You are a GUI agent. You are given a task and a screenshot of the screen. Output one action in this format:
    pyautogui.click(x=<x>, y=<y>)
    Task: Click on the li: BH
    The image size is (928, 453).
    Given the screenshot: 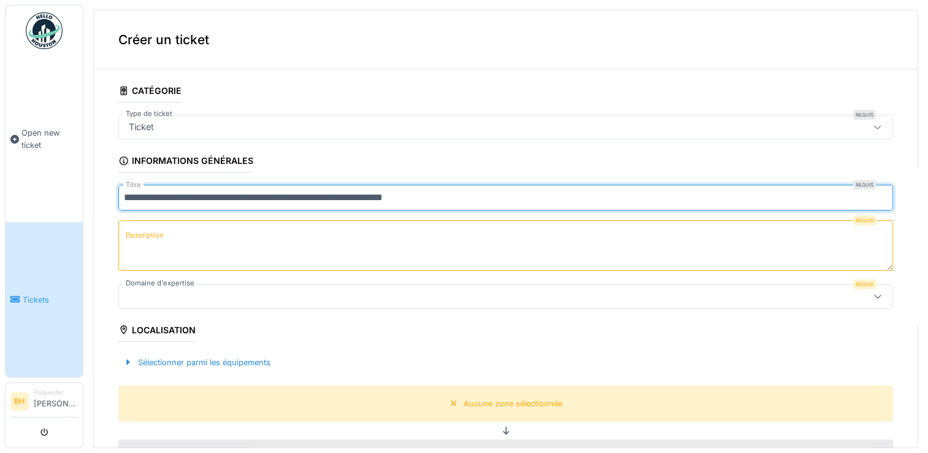 What is the action you would take?
    pyautogui.click(x=20, y=401)
    